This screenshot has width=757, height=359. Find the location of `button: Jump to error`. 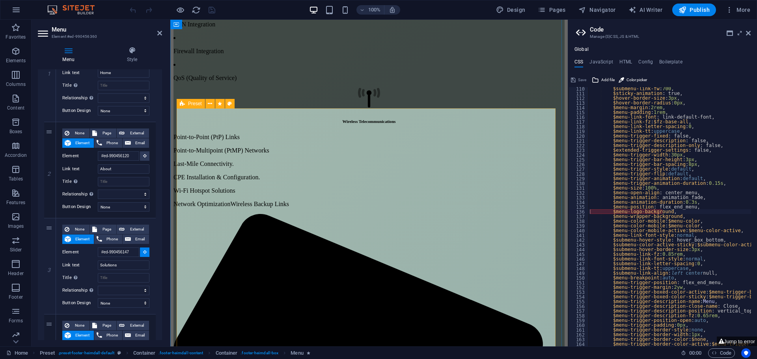

button: Jump to error is located at coordinates (737, 342).